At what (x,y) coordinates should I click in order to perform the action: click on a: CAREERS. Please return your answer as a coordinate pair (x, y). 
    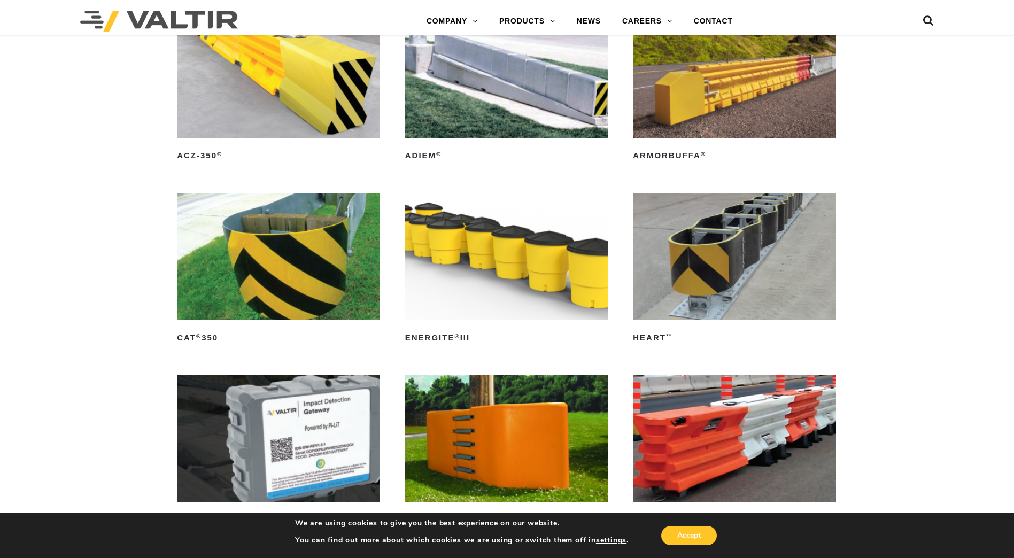
    Looking at the image, I should click on (647, 21).